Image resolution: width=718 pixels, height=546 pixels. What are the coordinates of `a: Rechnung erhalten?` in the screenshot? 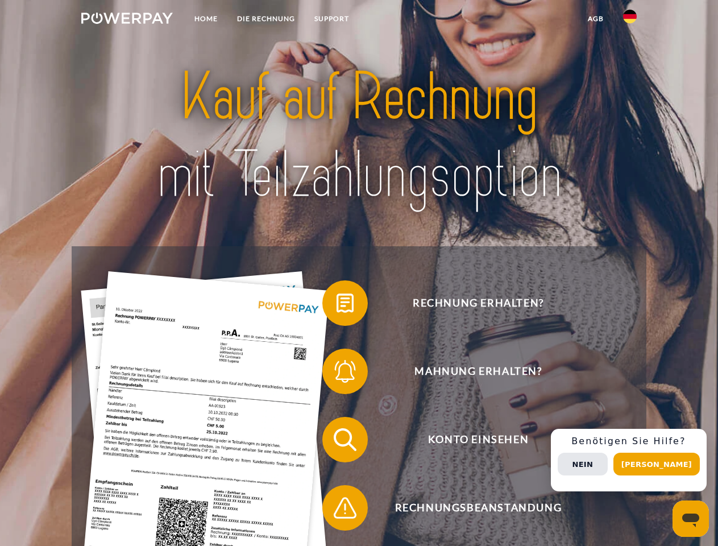 It's located at (470, 303).